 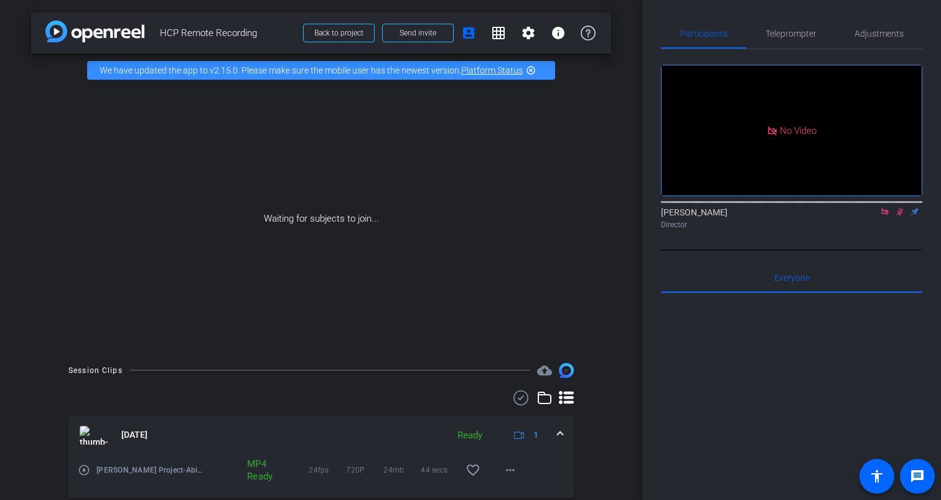 I want to click on mat-icon: play_circle_outline, so click(x=84, y=470).